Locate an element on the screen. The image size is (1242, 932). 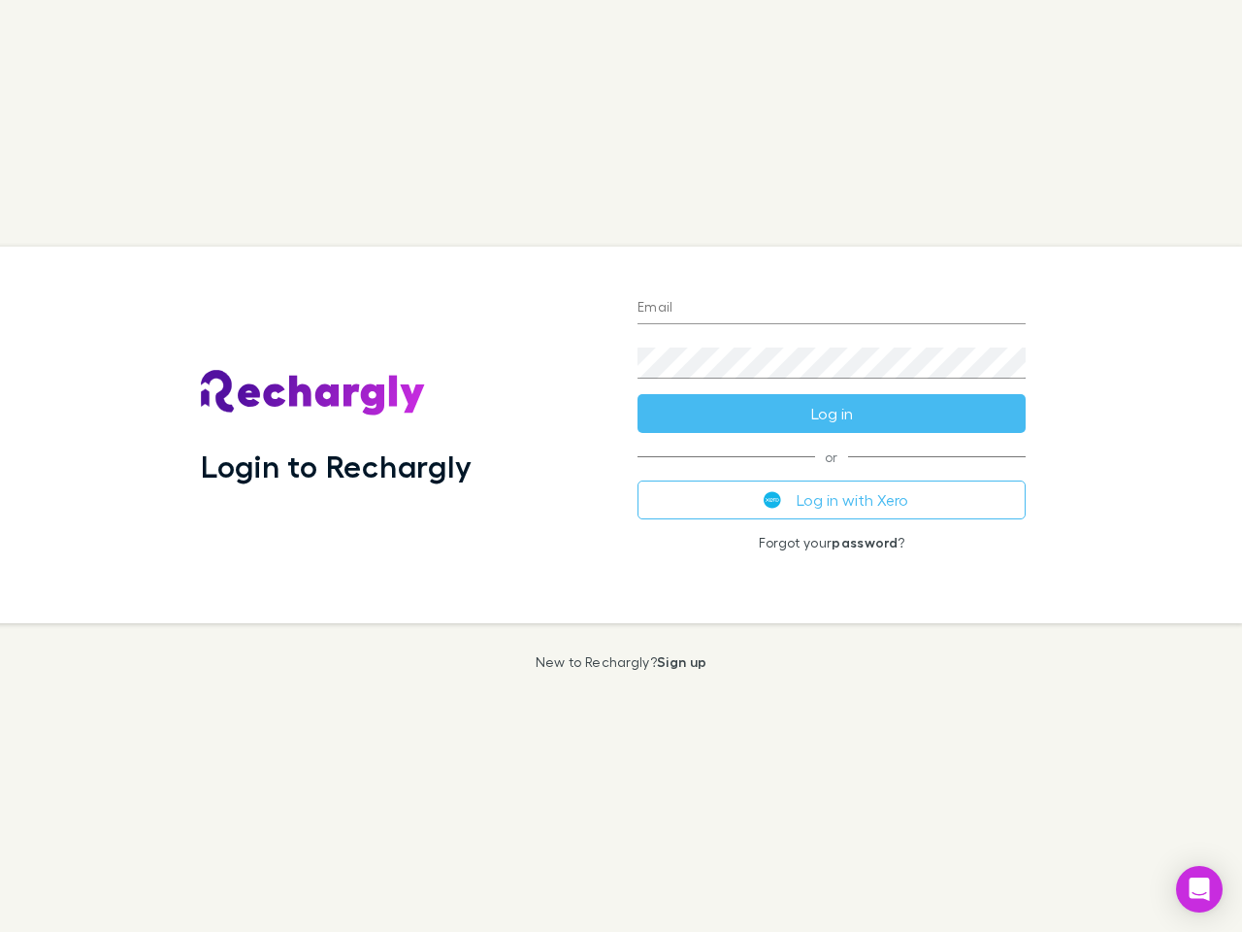
img: Xero's logo is located at coordinates (773, 500).